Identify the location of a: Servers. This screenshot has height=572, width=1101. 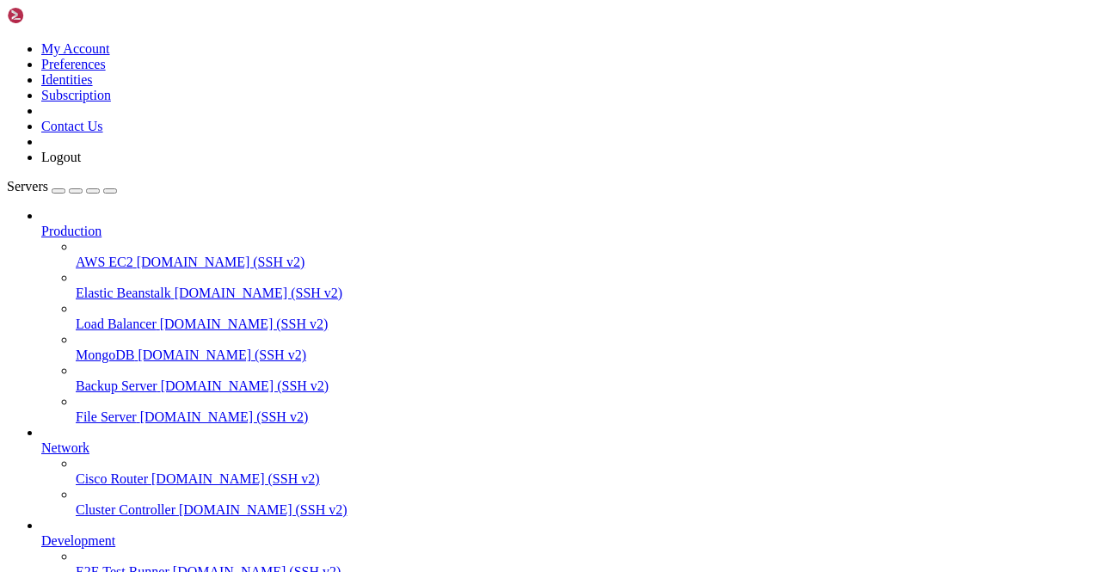
(62, 186).